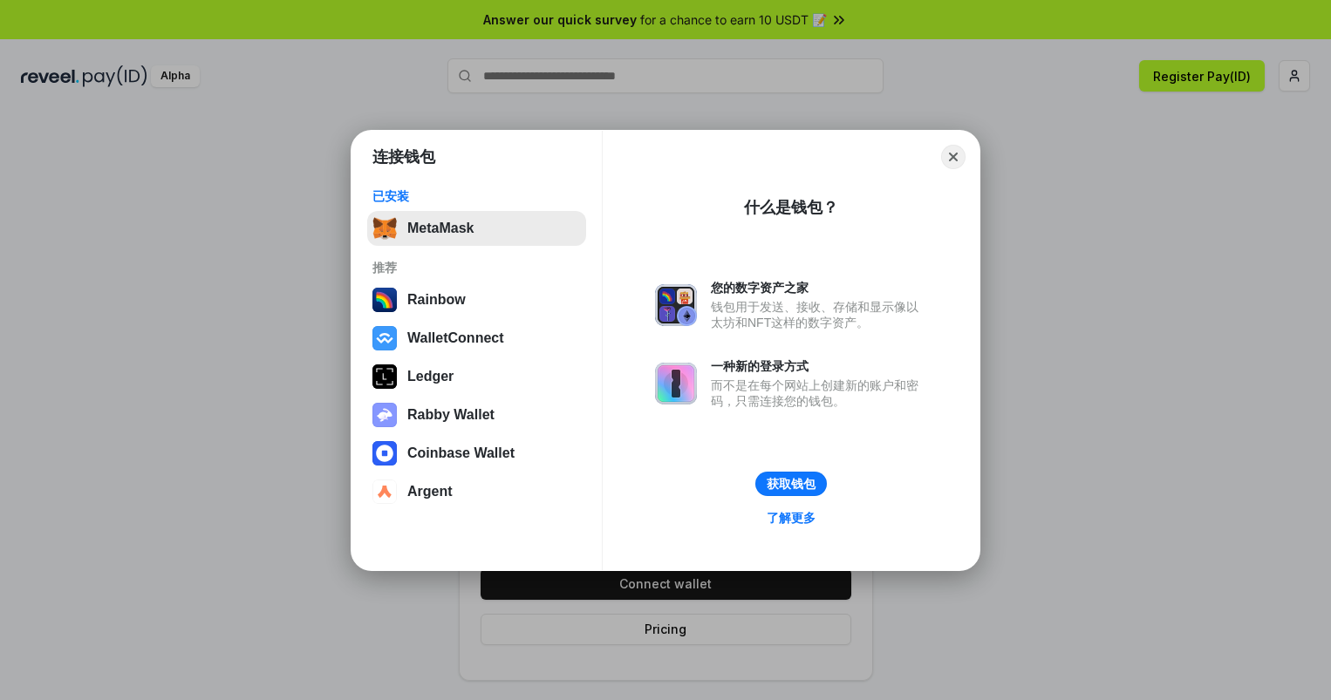 Image resolution: width=1331 pixels, height=700 pixels. Describe the element at coordinates (476, 492) in the screenshot. I see `button: Argent` at that location.